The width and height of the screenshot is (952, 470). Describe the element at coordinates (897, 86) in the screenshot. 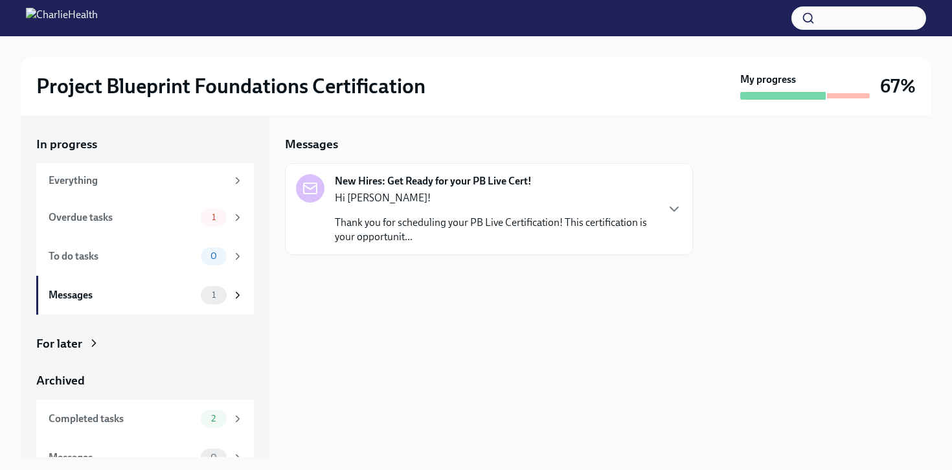

I see `h3: 67%` at that location.